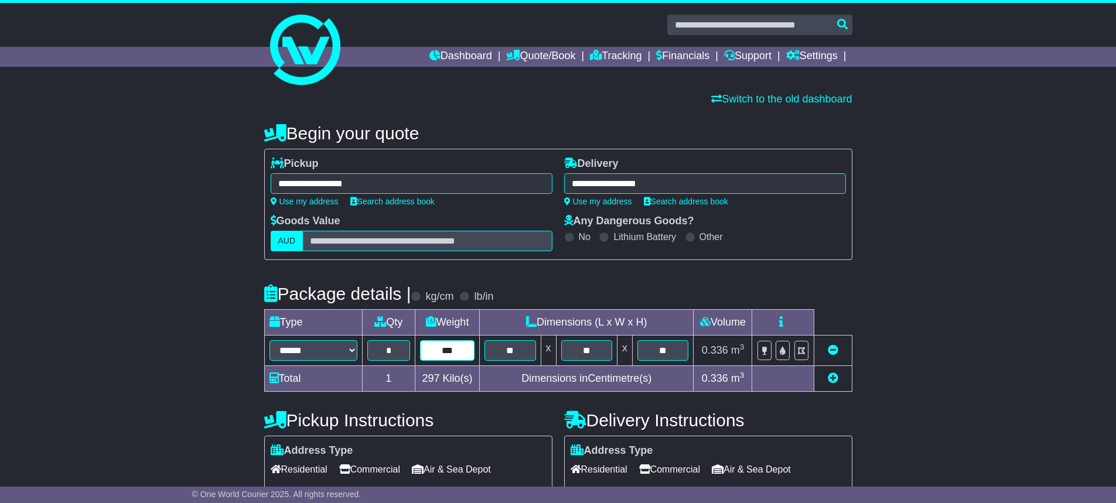 The image size is (1116, 503). Describe the element at coordinates (629, 221) in the screenshot. I see `label: Any Dangerous Goods?` at that location.